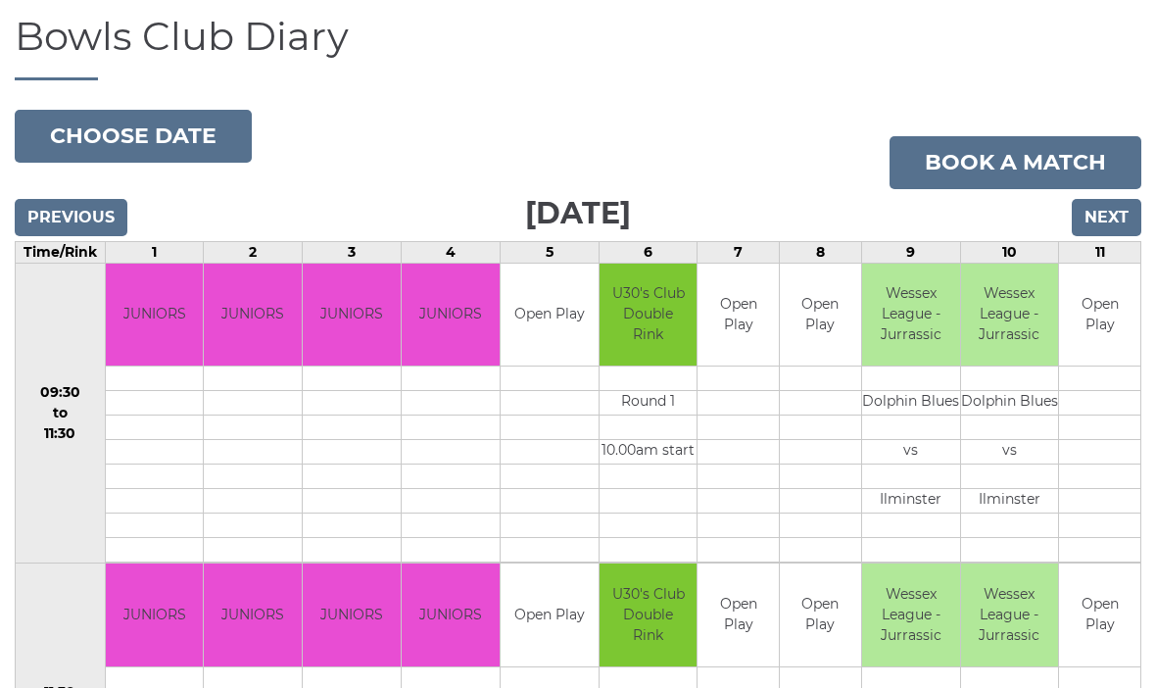 This screenshot has width=1156, height=688. I want to click on td: 5, so click(549, 252).